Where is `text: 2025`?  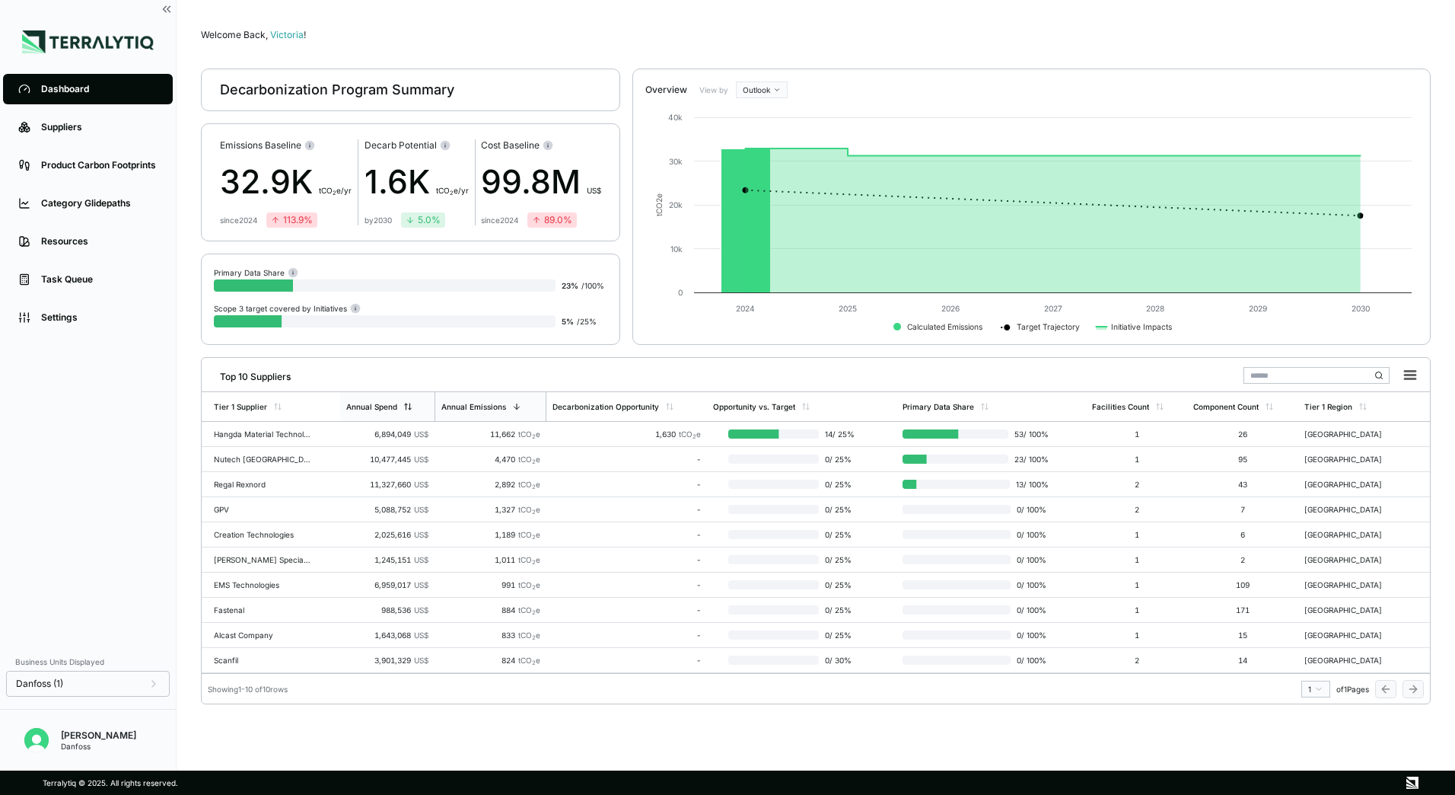
text: 2025 is located at coordinates (848, 308).